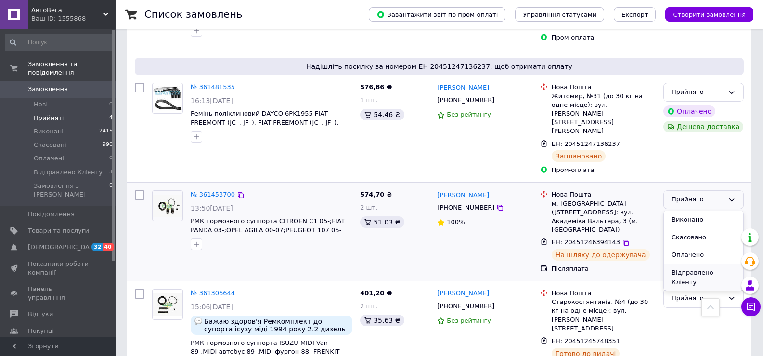 The height and width of the screenshot is (356, 763). I want to click on span: 576,86 ₴, so click(376, 87).